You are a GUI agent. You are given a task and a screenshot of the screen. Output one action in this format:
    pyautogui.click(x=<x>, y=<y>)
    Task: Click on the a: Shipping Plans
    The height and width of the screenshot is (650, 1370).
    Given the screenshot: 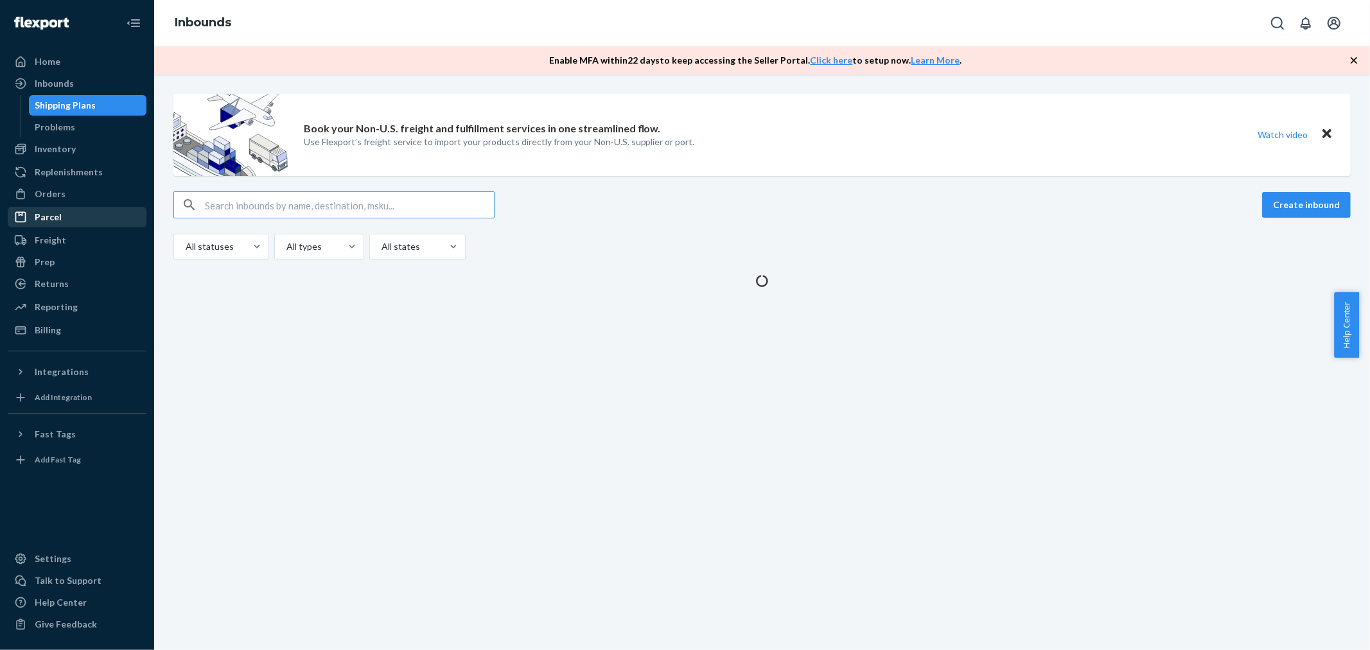 What is the action you would take?
    pyautogui.click(x=88, y=105)
    